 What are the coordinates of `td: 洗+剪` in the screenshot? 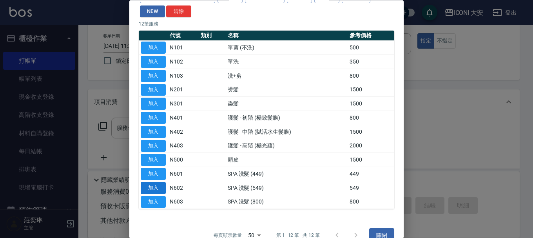 It's located at (287, 76).